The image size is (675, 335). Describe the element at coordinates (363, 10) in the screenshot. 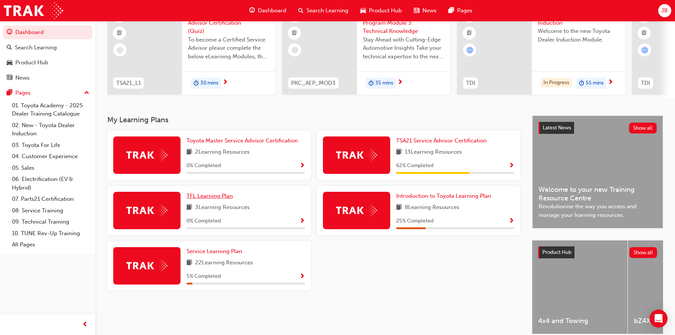

I see `span: car-icon` at that location.